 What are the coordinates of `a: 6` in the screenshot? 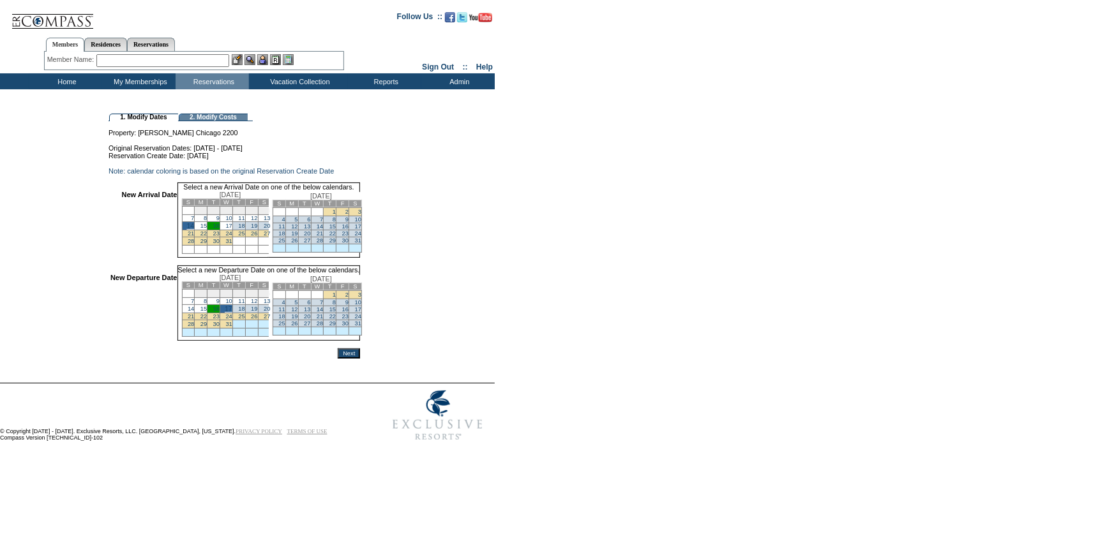 It's located at (308, 303).